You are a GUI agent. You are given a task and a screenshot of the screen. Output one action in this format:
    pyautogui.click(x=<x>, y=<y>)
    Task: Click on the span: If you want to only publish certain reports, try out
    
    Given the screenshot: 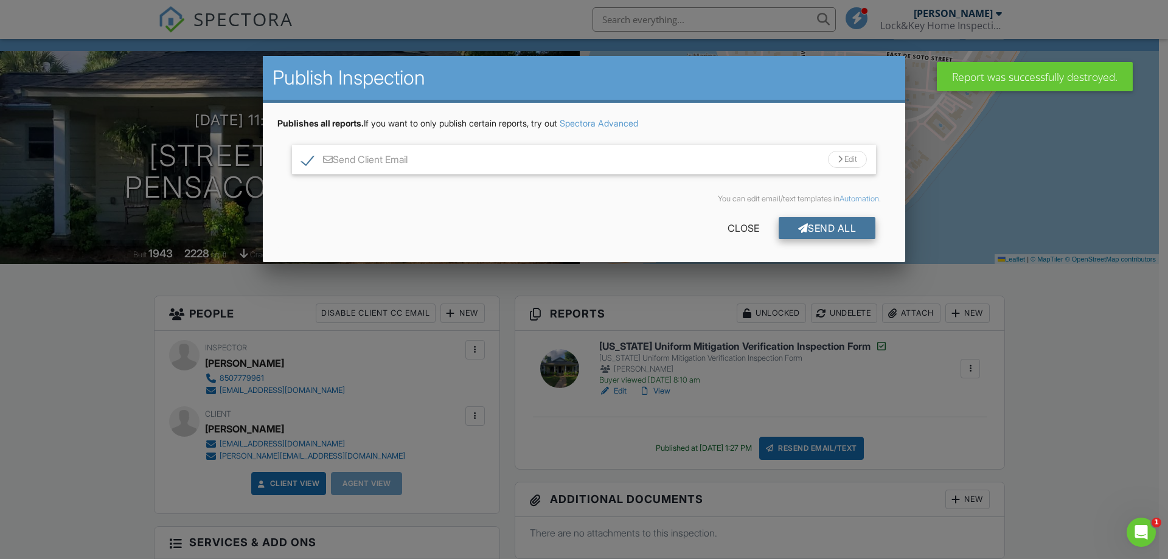 What is the action you would take?
    pyautogui.click(x=417, y=123)
    